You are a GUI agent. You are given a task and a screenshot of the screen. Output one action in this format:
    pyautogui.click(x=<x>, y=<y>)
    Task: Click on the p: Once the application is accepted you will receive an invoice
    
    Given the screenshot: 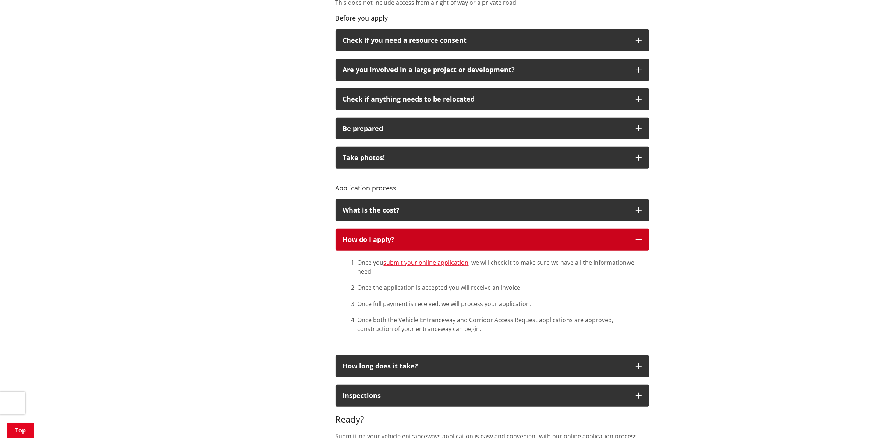 What is the action you would take?
    pyautogui.click(x=500, y=288)
    